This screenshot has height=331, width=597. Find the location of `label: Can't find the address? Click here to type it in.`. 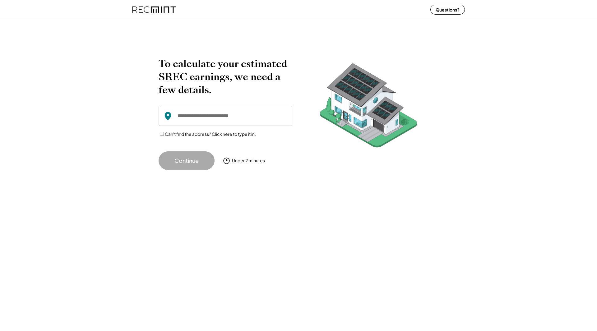

label: Can't find the address? Click here to type it in. is located at coordinates (210, 134).